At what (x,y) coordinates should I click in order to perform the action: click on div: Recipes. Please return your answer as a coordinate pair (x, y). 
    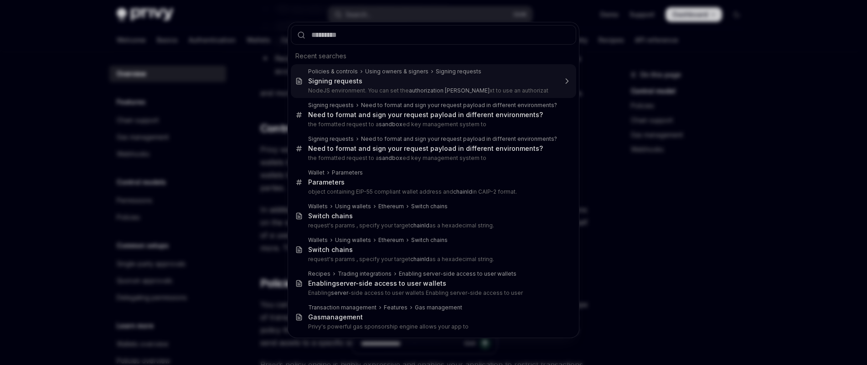
    Looking at the image, I should click on (319, 274).